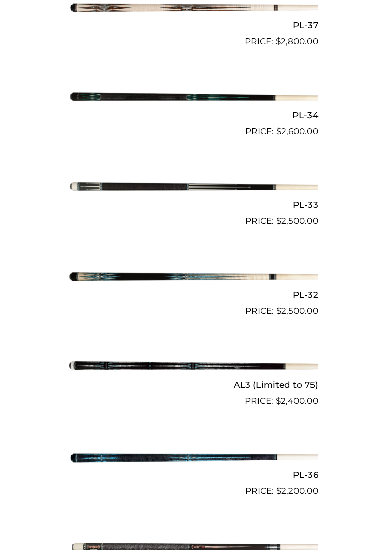  Describe the element at coordinates (194, 277) in the screenshot. I see `img: PL-32` at that location.